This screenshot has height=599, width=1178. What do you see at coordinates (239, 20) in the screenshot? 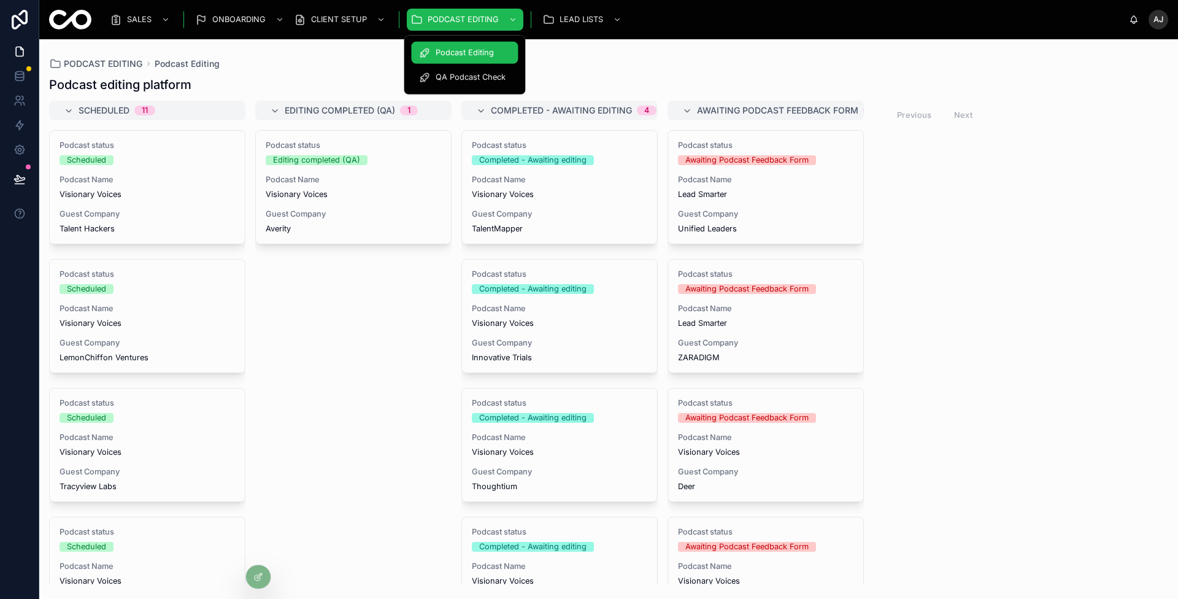
I see `span: ONBOARDING` at bounding box center [239, 20].